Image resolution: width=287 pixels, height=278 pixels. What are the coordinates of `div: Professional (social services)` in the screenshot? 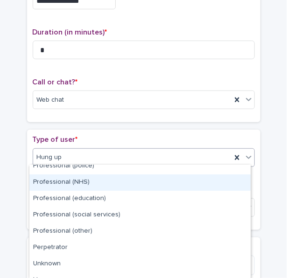 It's located at (140, 215).